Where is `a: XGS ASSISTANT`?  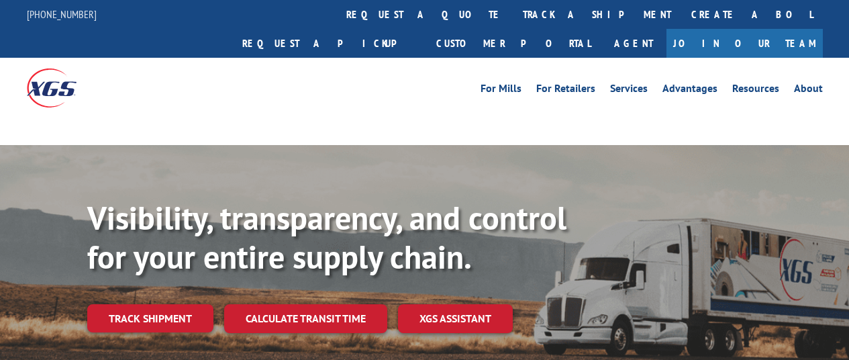
a: XGS ASSISTANT is located at coordinates (455, 318).